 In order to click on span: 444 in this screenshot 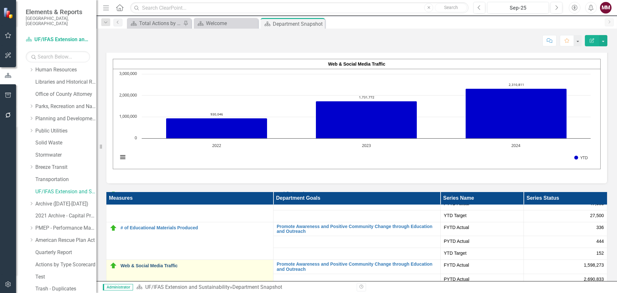, I will do `click(600, 241)`.